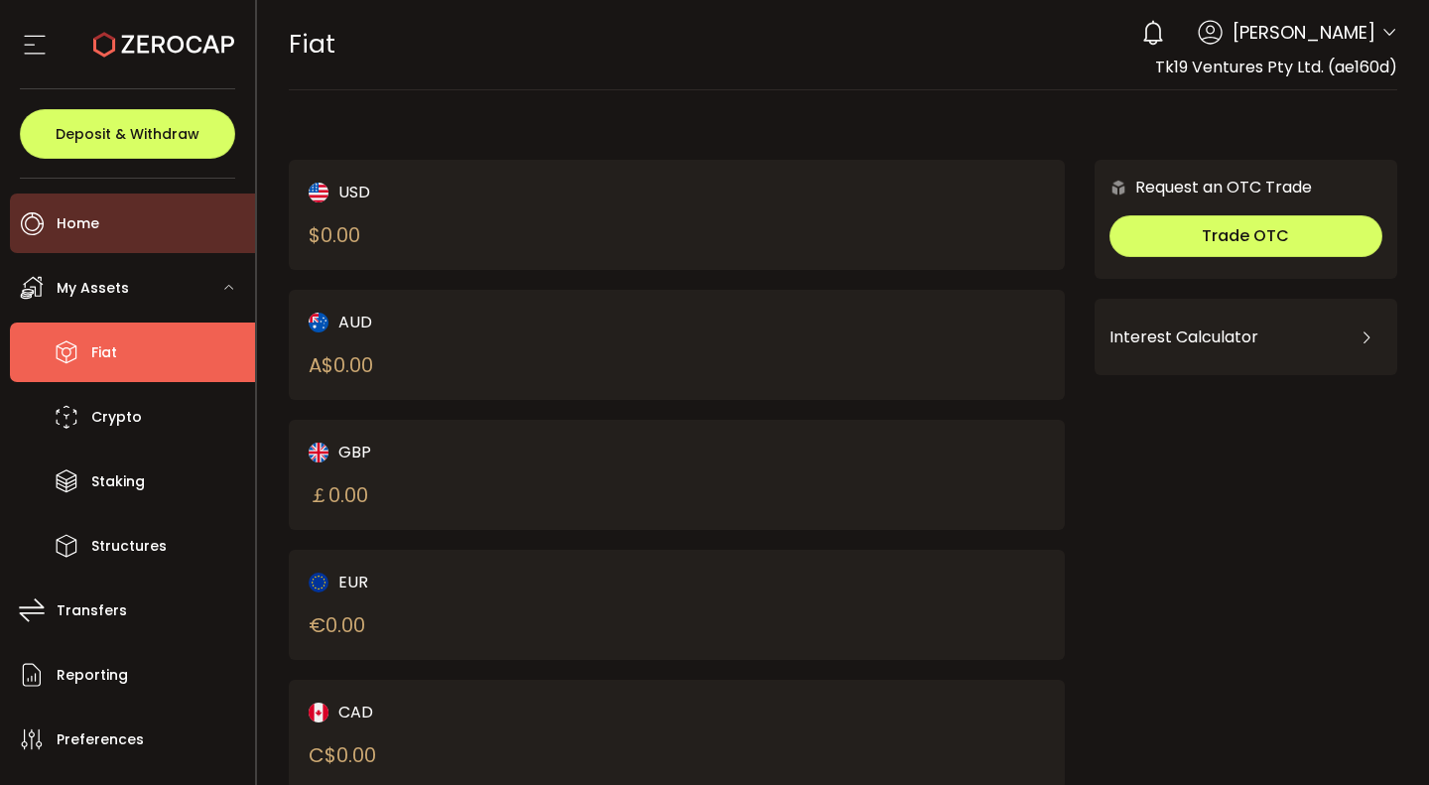 This screenshot has width=1429, height=785. Describe the element at coordinates (340, 365) in the screenshot. I see `div: A$ 0.00` at that location.